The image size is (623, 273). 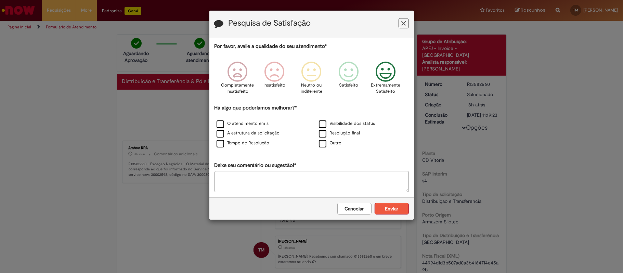 What do you see at coordinates (255, 165) in the screenshot?
I see `label: Deixe seu comentário ou sugestão!*` at bounding box center [255, 165].